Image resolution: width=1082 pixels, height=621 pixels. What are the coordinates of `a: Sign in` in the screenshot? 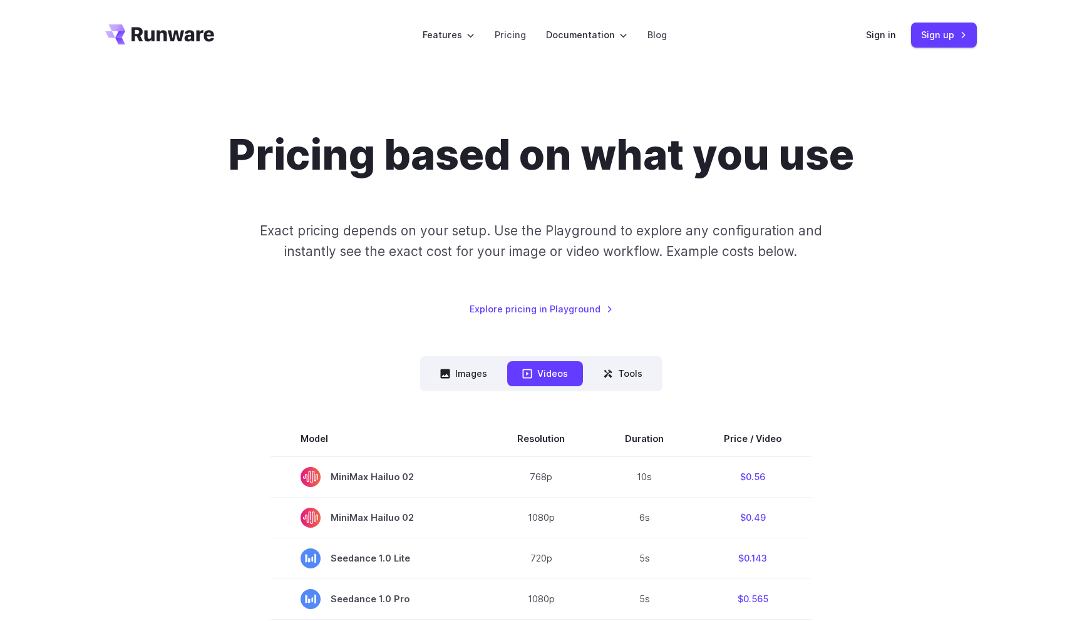 It's located at (881, 34).